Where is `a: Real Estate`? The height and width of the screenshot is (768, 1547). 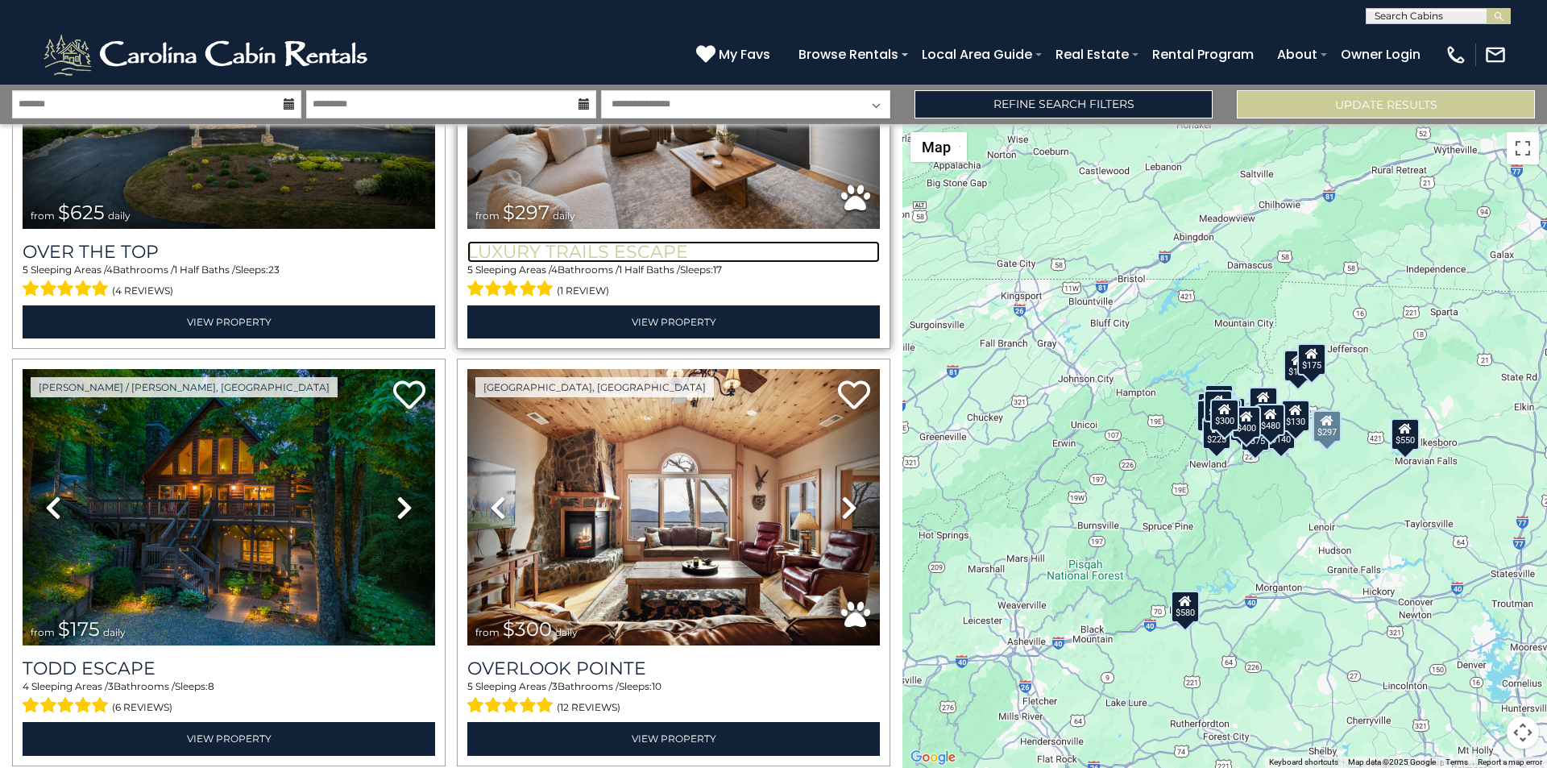 a: Real Estate is located at coordinates (1091, 54).